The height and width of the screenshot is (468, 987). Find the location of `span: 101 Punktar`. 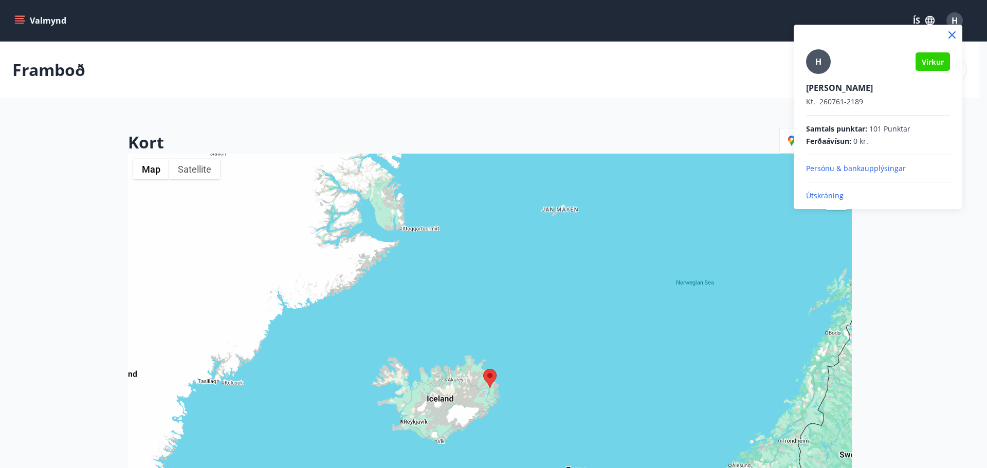

span: 101 Punktar is located at coordinates (890, 129).